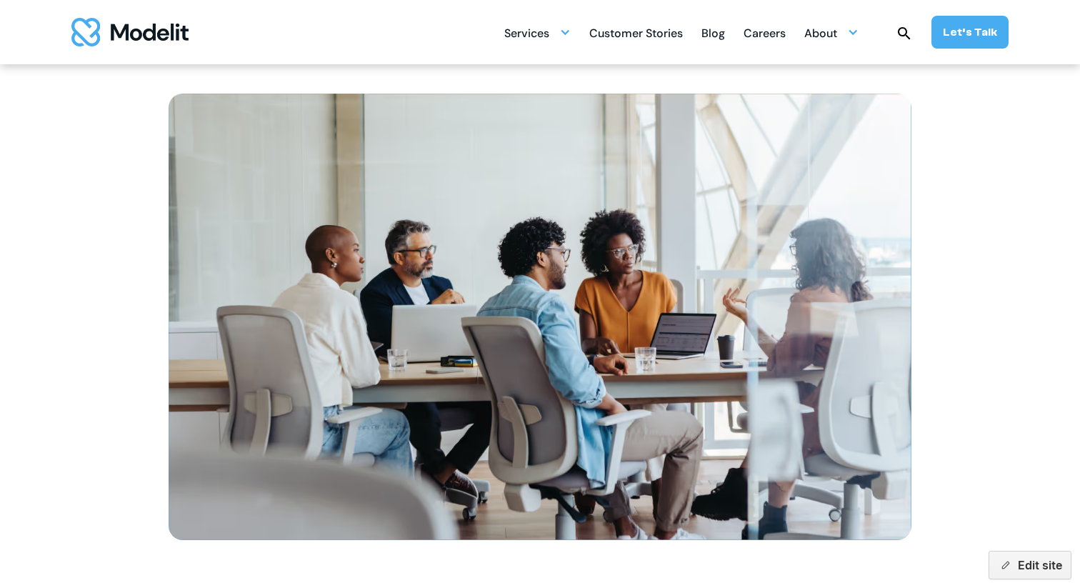 The width and height of the screenshot is (1080, 588). Describe the element at coordinates (970, 32) in the screenshot. I see `a: Let’s Talk` at that location.